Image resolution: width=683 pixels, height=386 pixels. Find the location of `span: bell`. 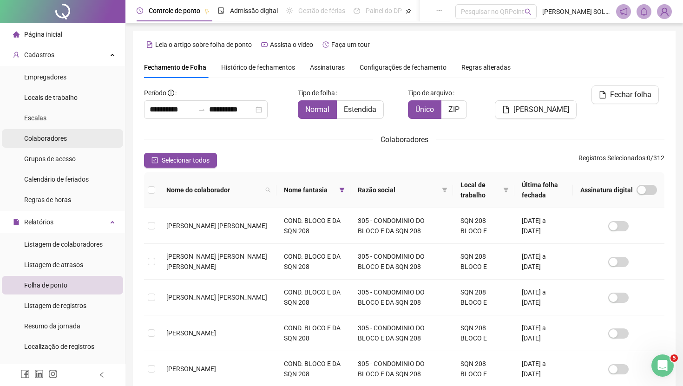

span: bell is located at coordinates (644, 12).